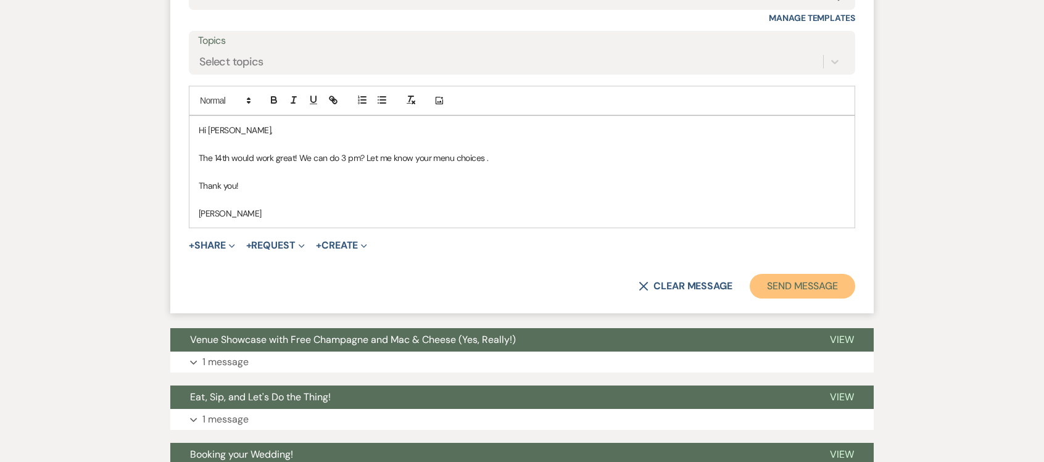 Image resolution: width=1044 pixels, height=462 pixels. What do you see at coordinates (353, 339) in the screenshot?
I see `span: Venue Showcase with Free Champagne and Mac & Cheese (Yes, Really!)` at bounding box center [353, 339].